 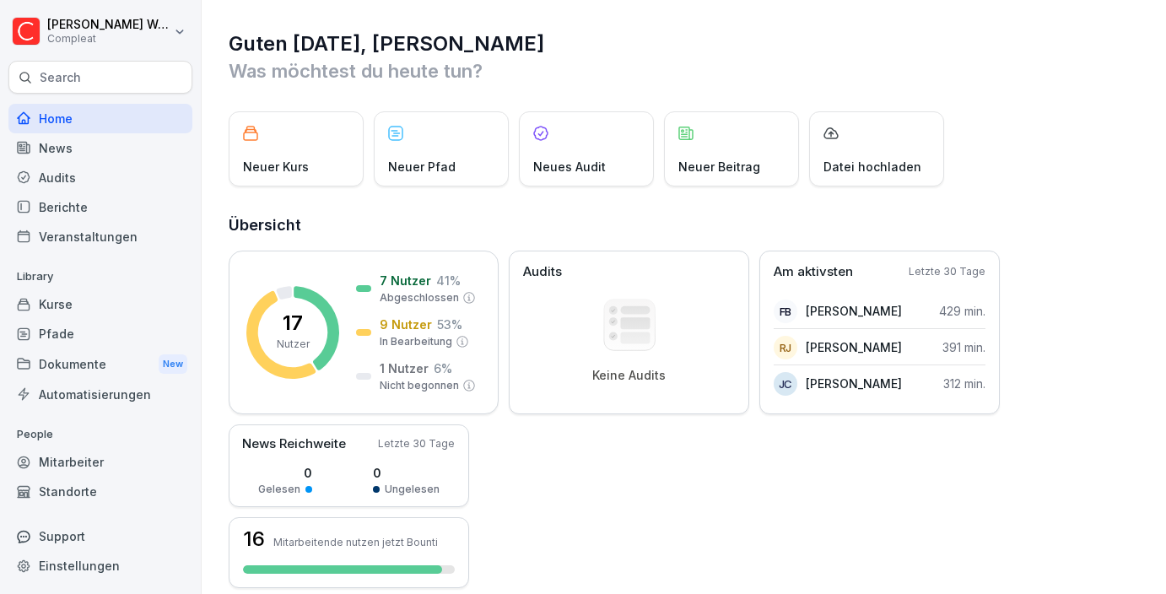 What do you see at coordinates (419, 298) in the screenshot?
I see `p: Abgeschlossen` at bounding box center [419, 298].